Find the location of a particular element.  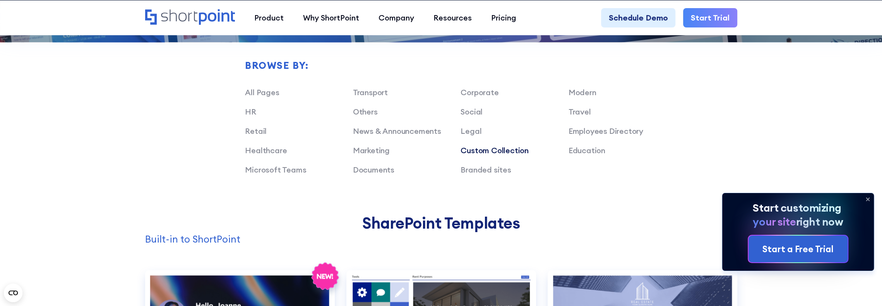

a: Marketing is located at coordinates (371, 150).